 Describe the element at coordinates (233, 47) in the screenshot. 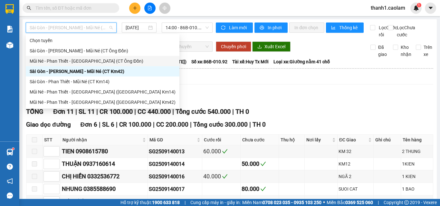

I see `button: Chuyển phơi` at that location.